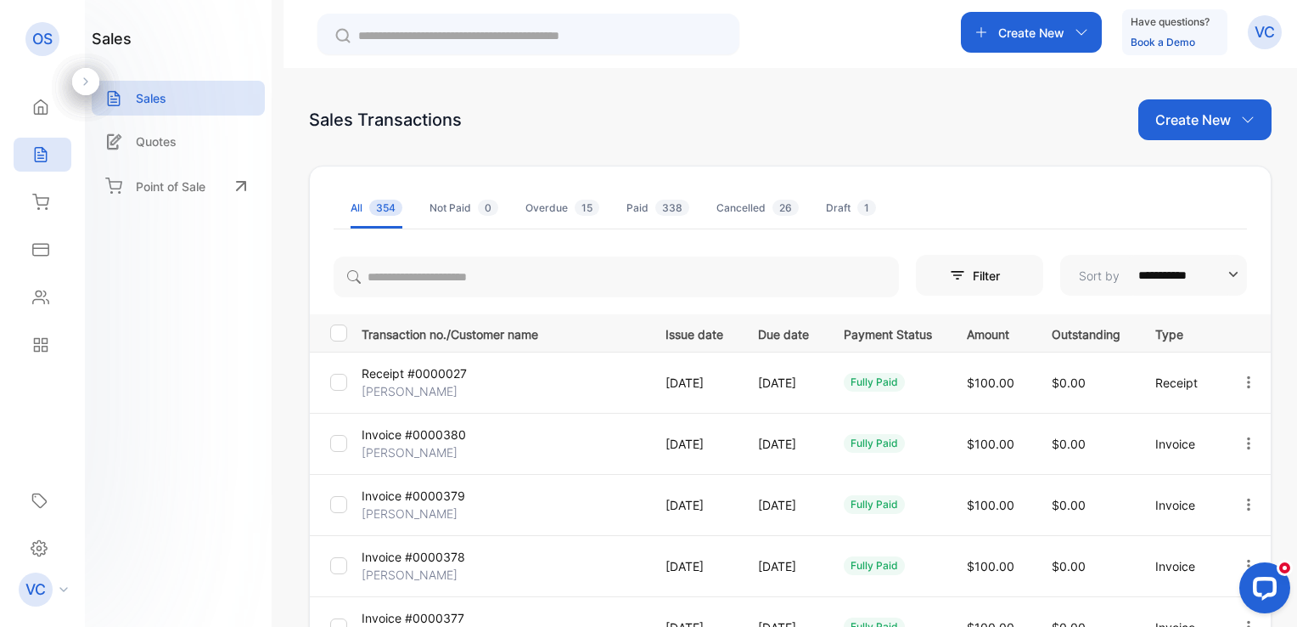 This screenshot has width=1297, height=627. Describe the element at coordinates (414, 495) in the screenshot. I see `p: Invoice #0000379` at that location.